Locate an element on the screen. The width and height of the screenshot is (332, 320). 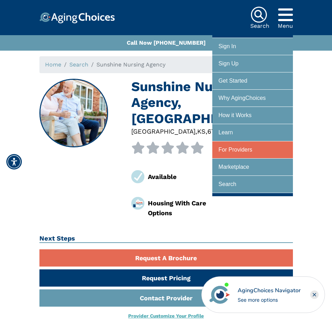
img: Choice! is located at coordinates (77, 18).